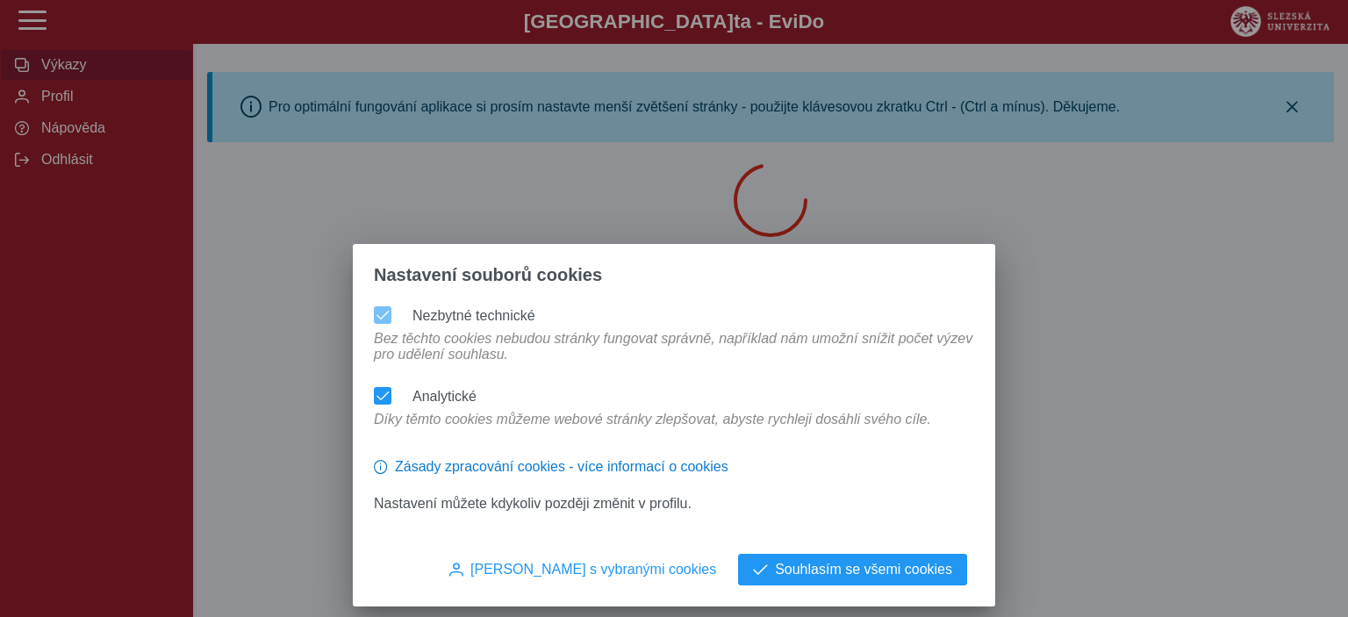  What do you see at coordinates (444, 396) in the screenshot?
I see `label: Analytické` at bounding box center [444, 396].